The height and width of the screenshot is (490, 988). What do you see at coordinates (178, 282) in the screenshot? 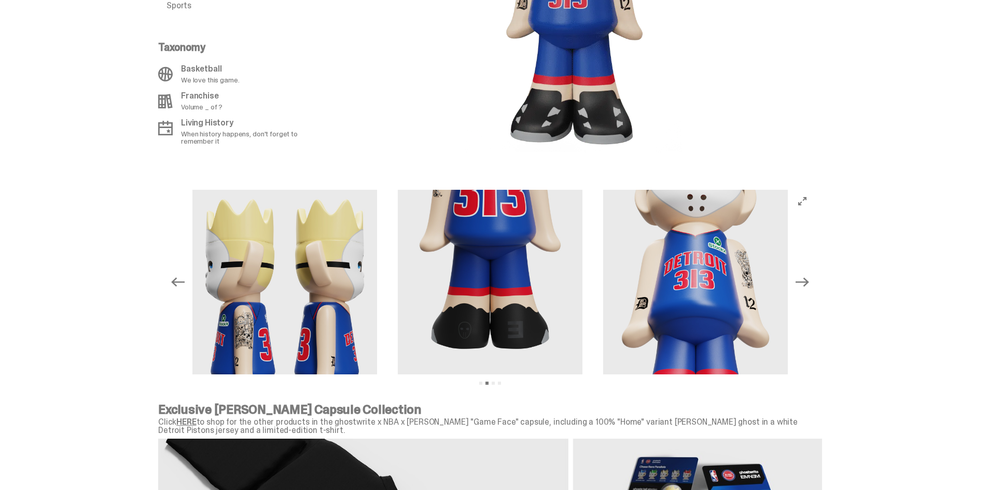
I see `button: Previous` at bounding box center [178, 282].